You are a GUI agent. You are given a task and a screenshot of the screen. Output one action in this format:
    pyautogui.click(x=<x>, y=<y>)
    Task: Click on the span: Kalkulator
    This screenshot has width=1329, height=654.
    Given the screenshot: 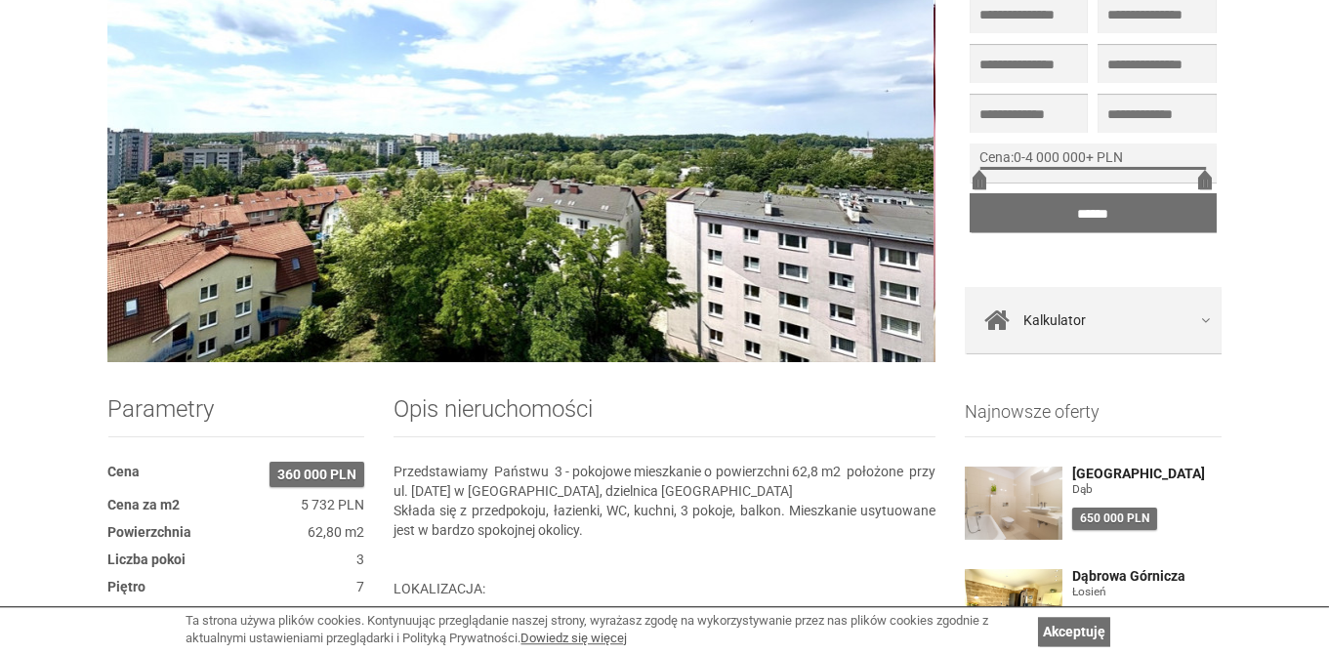 What is the action you would take?
    pyautogui.click(x=1055, y=320)
    